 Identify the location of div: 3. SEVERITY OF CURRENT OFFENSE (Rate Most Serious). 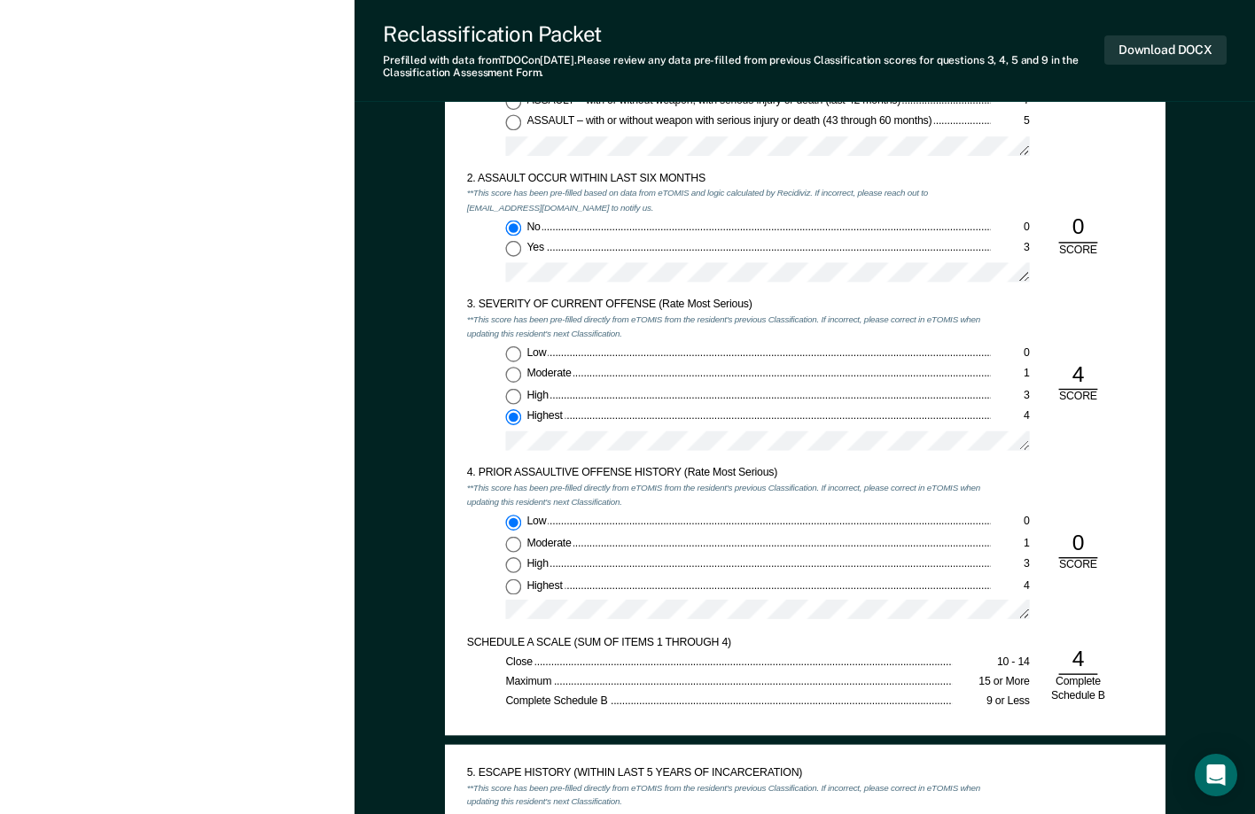
(728, 305).